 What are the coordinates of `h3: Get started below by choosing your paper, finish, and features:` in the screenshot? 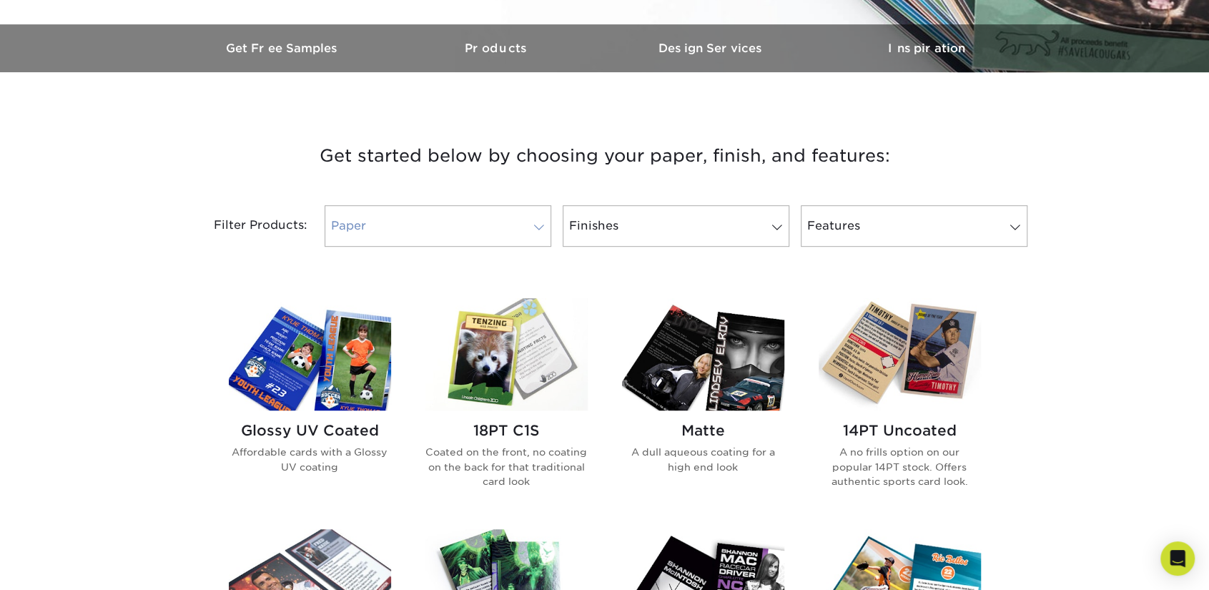 It's located at (605, 156).